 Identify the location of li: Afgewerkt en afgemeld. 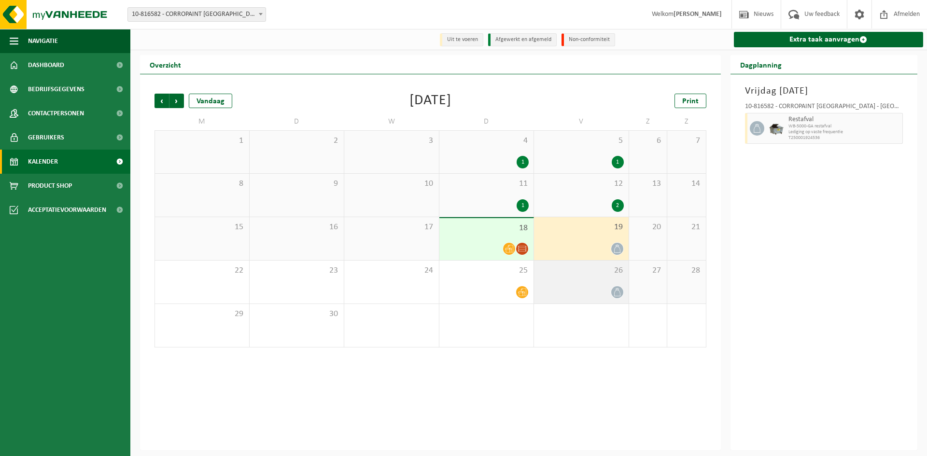
(522, 40).